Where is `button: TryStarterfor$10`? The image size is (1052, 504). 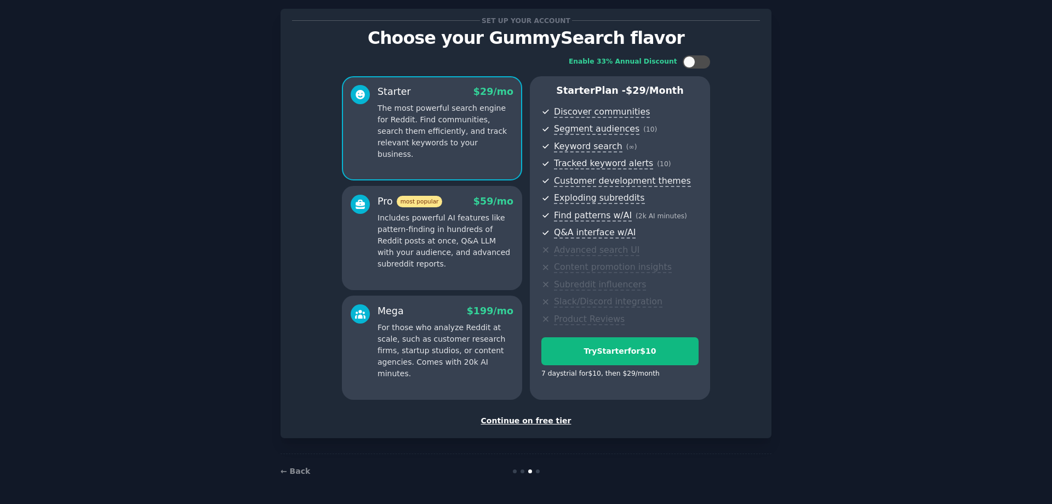 button: TryStarterfor$10 is located at coordinates (620, 351).